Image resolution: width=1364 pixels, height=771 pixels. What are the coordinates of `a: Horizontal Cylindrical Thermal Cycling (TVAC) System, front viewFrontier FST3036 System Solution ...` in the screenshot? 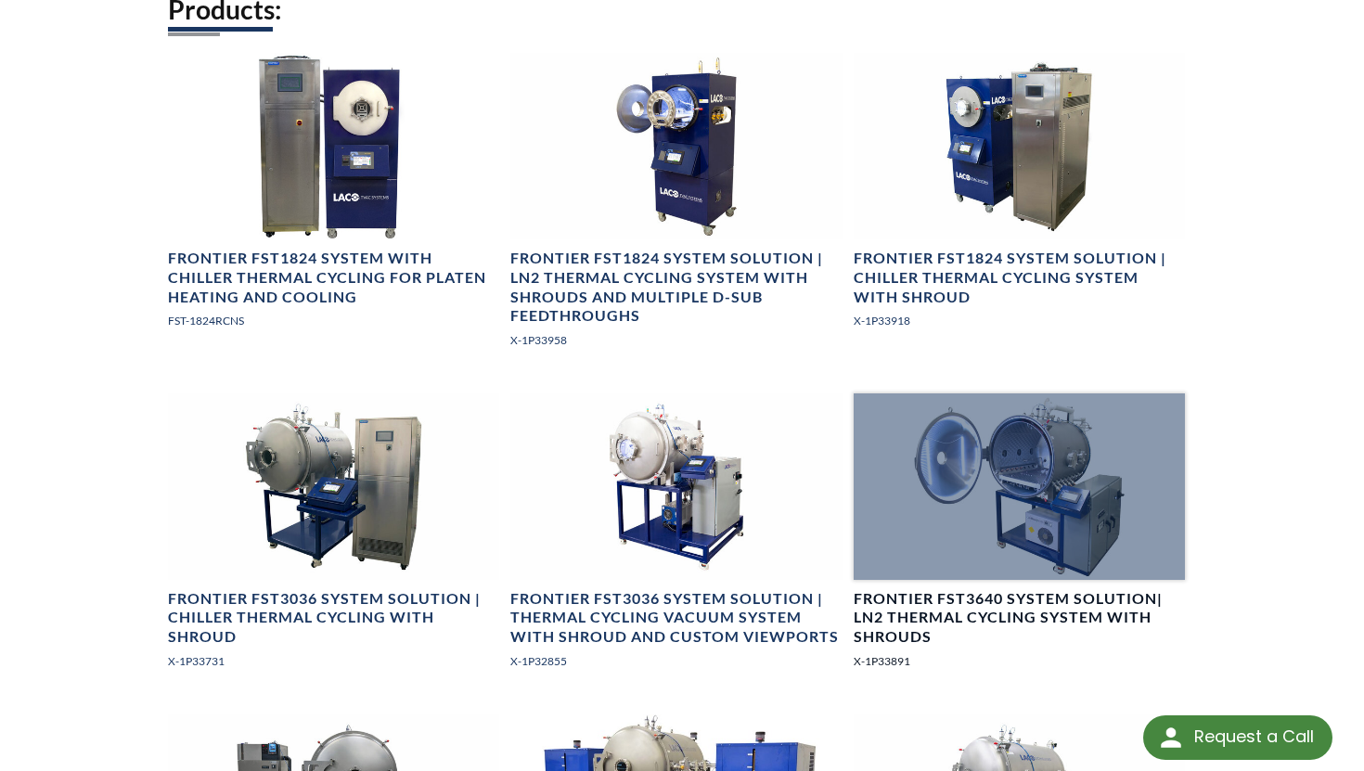 It's located at (334, 539).